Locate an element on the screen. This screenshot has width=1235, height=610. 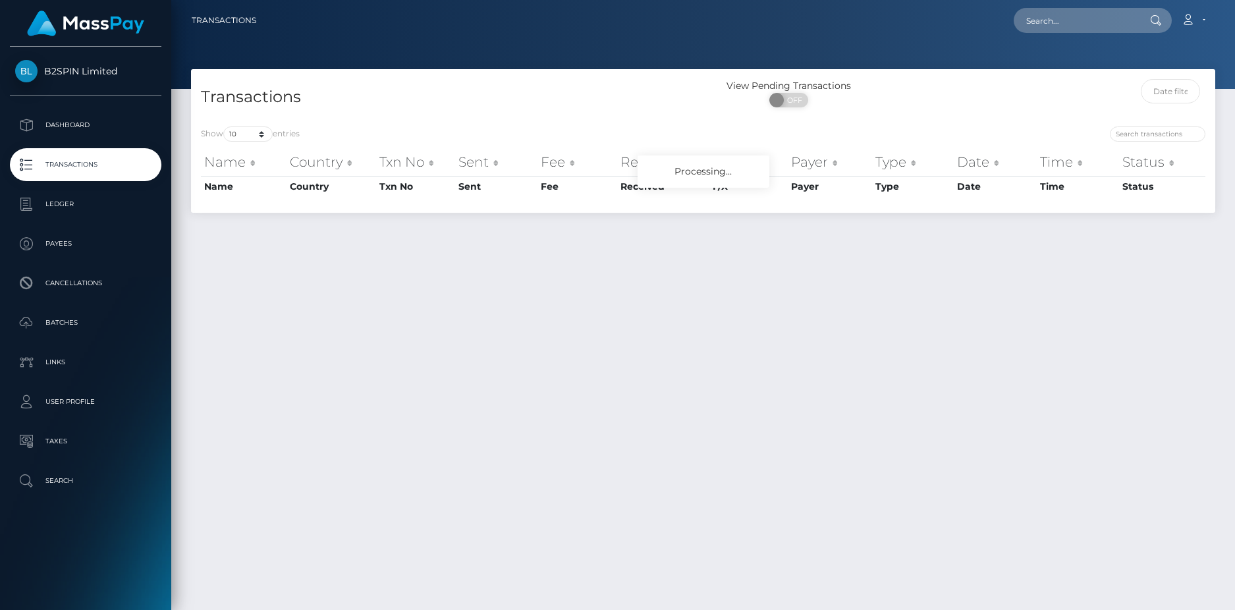
a: Links is located at coordinates (86, 362).